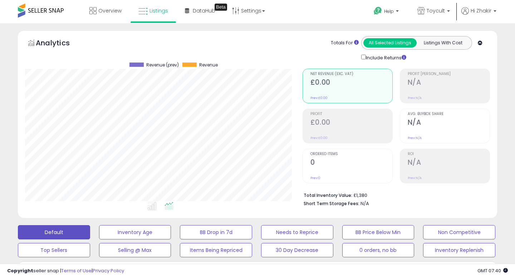 The width and height of the screenshot is (515, 278). Describe the element at coordinates (492, 270) in the screenshot. I see `span: 2025-09-13 07:40 GMT` at that location.